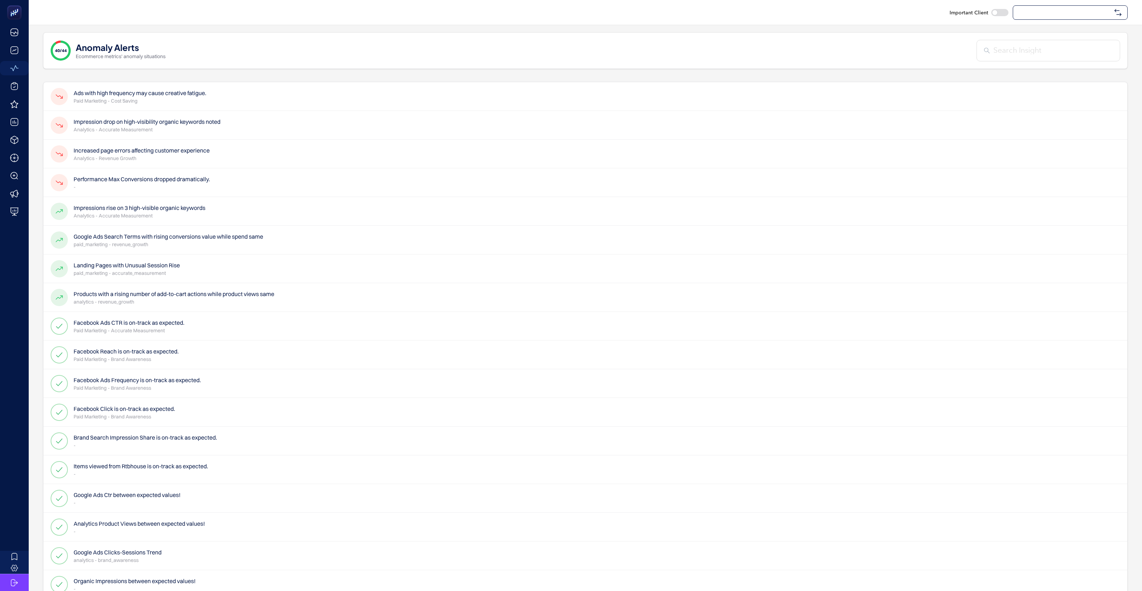 Image resolution: width=1142 pixels, height=591 pixels. Describe the element at coordinates (141, 150) in the screenshot. I see `h4: Increased page errors affecting customer experience` at that location.